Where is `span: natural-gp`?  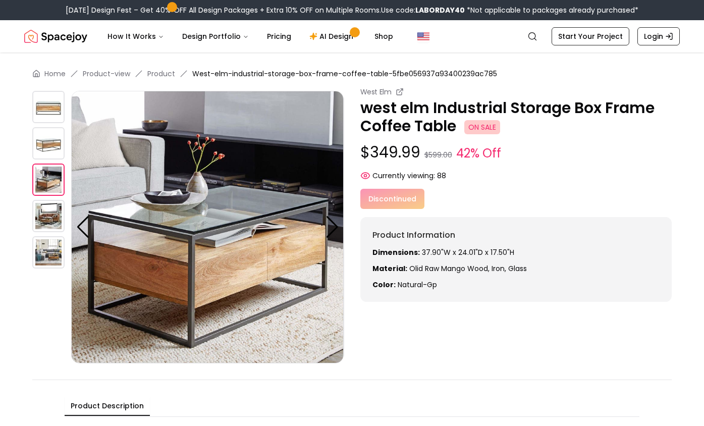 span: natural-gp is located at coordinates (417, 284).